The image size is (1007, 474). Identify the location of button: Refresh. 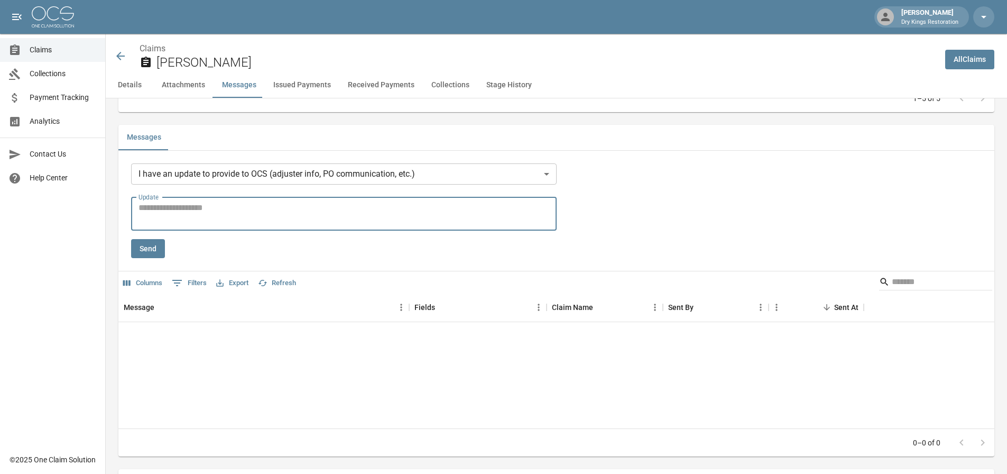
(277, 283).